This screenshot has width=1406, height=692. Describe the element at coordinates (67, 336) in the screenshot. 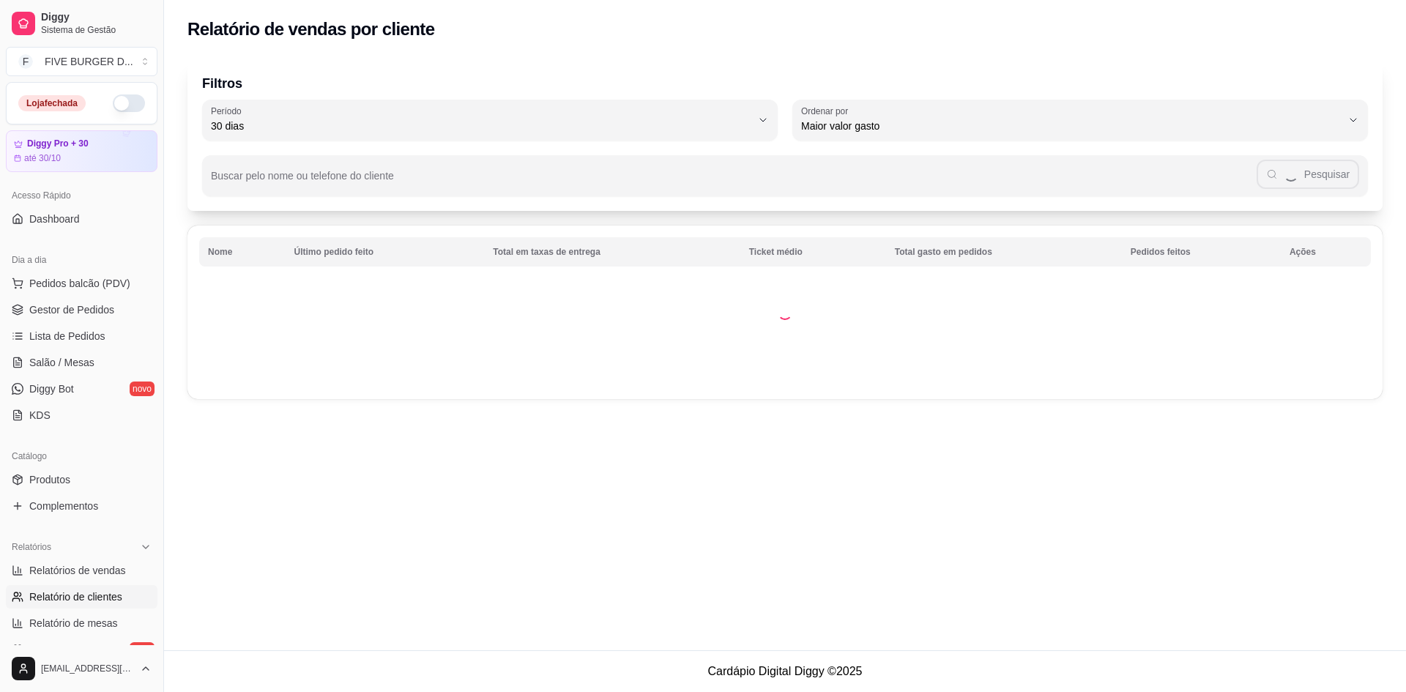

I see `span: Lista de Pedidos` at that location.